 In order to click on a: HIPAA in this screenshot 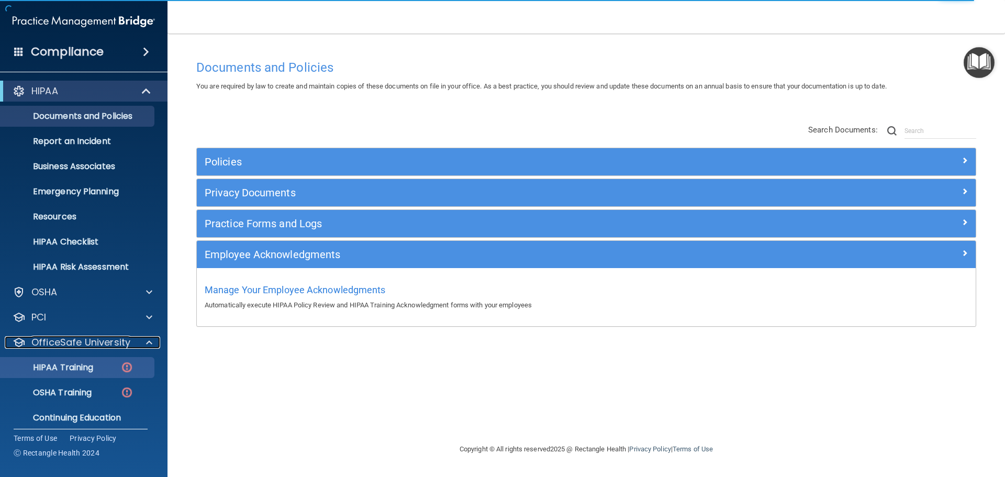, I will do `click(82, 91)`.